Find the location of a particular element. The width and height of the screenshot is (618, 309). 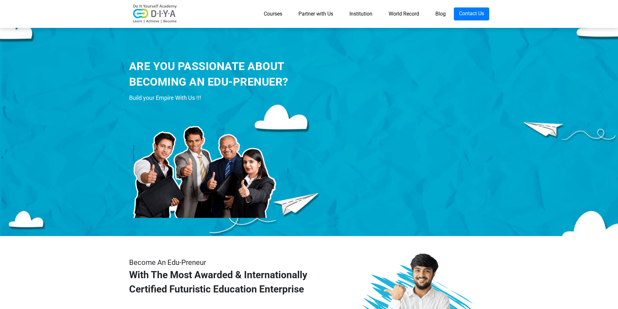

div: Build your Empire With Us !!! is located at coordinates (232, 98).